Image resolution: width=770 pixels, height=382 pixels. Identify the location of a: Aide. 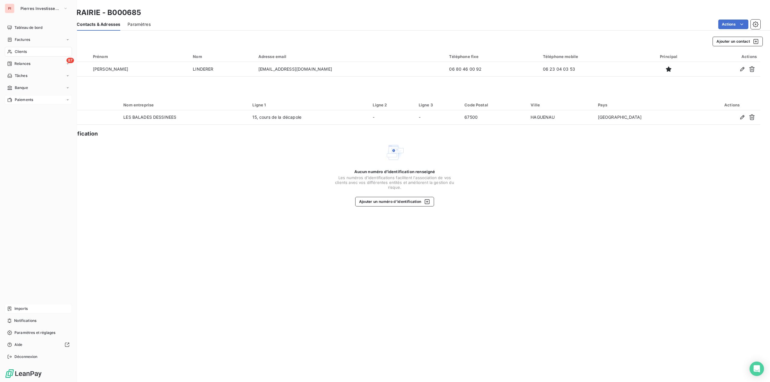
(38, 345).